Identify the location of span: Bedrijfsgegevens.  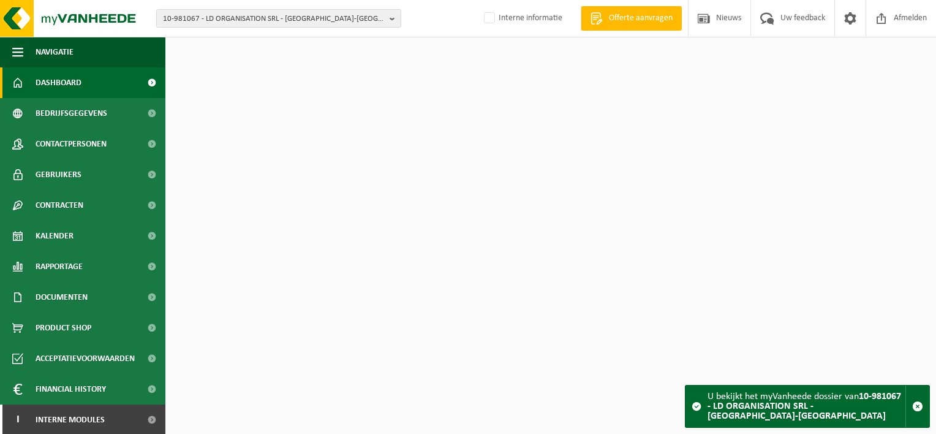
(71, 113).